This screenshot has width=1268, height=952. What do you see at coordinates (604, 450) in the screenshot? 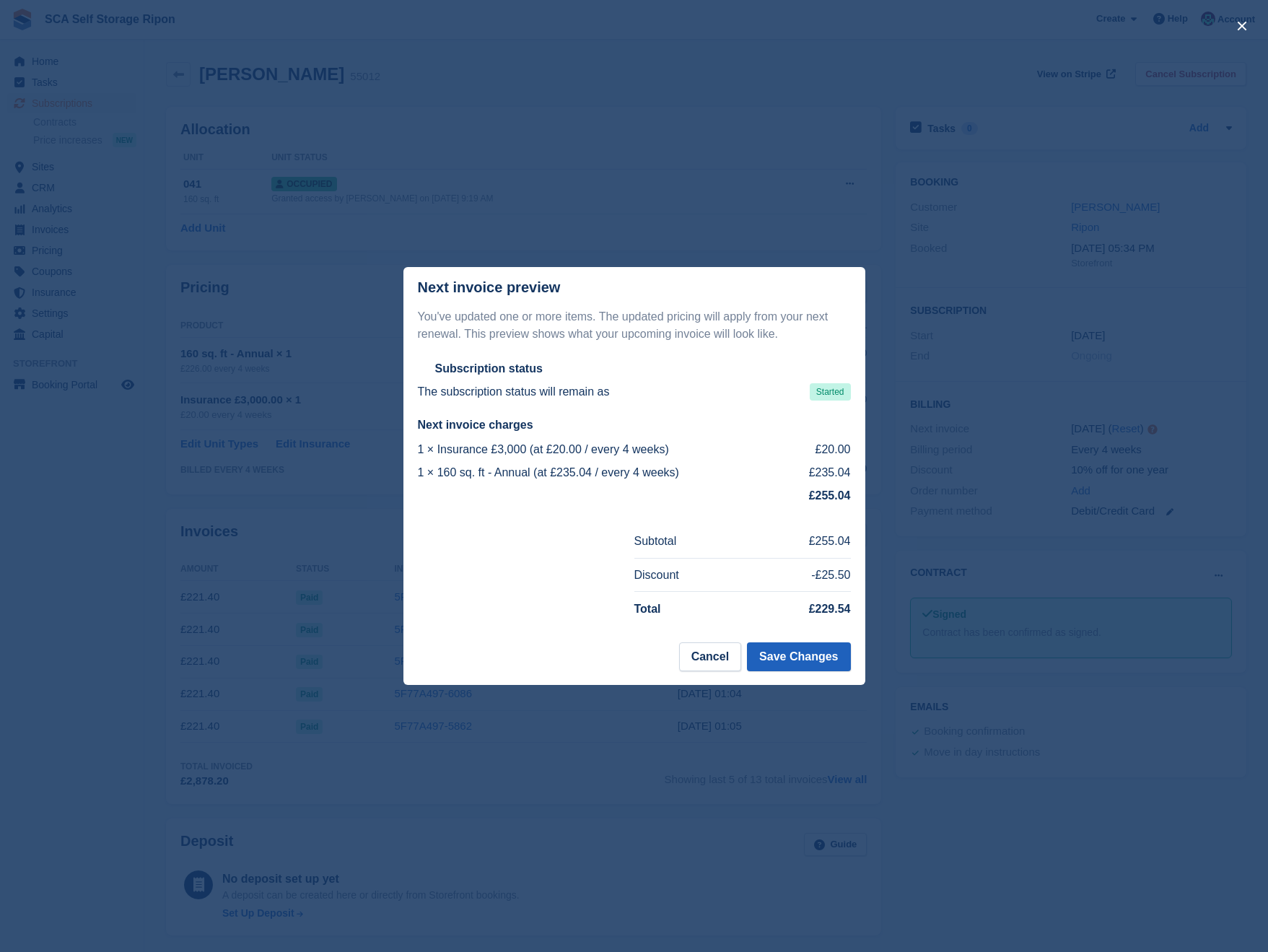
I see `td: 1 × Insurance £3,000 (at £20.00 / every 4 weeks)` at bounding box center [604, 450].